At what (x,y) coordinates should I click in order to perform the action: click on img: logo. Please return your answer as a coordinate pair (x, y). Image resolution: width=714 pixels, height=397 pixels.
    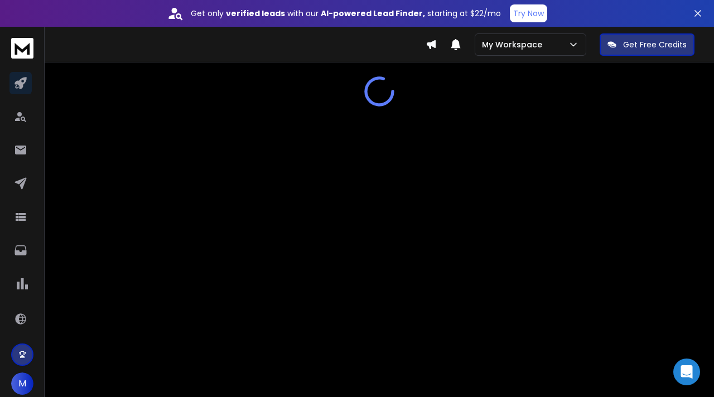
    Looking at the image, I should click on (22, 48).